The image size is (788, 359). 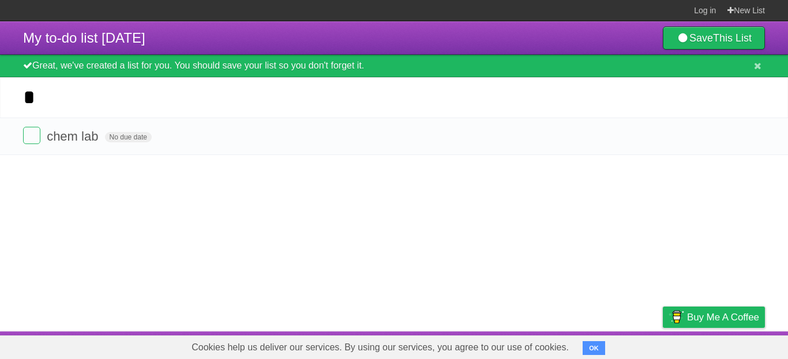 What do you see at coordinates (714, 38) in the screenshot?
I see `a: SaveThis List` at bounding box center [714, 38].